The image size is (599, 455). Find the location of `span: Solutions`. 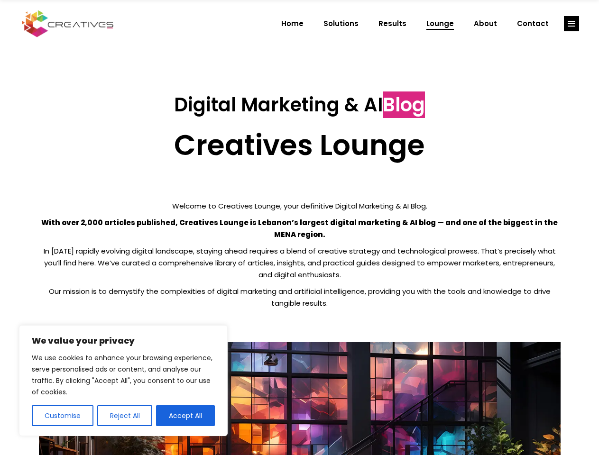

span: Solutions is located at coordinates (341, 24).